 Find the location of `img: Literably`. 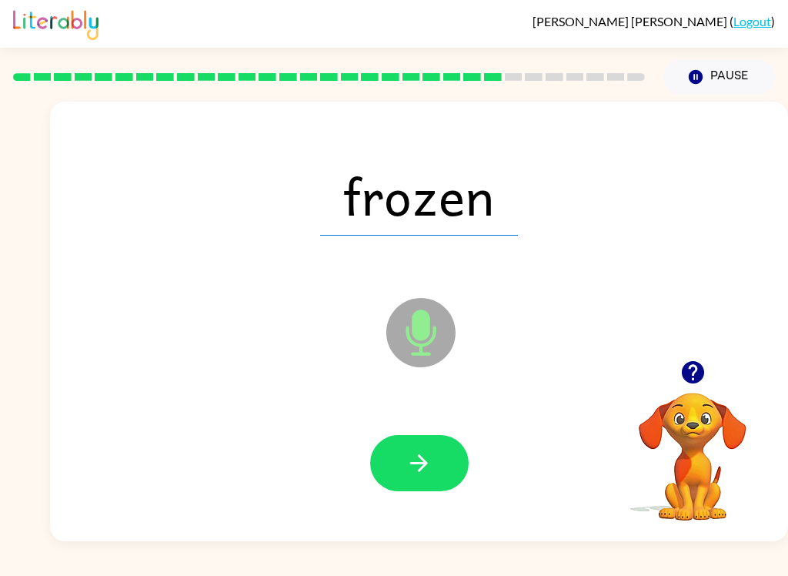

img: Literably is located at coordinates (55, 23).